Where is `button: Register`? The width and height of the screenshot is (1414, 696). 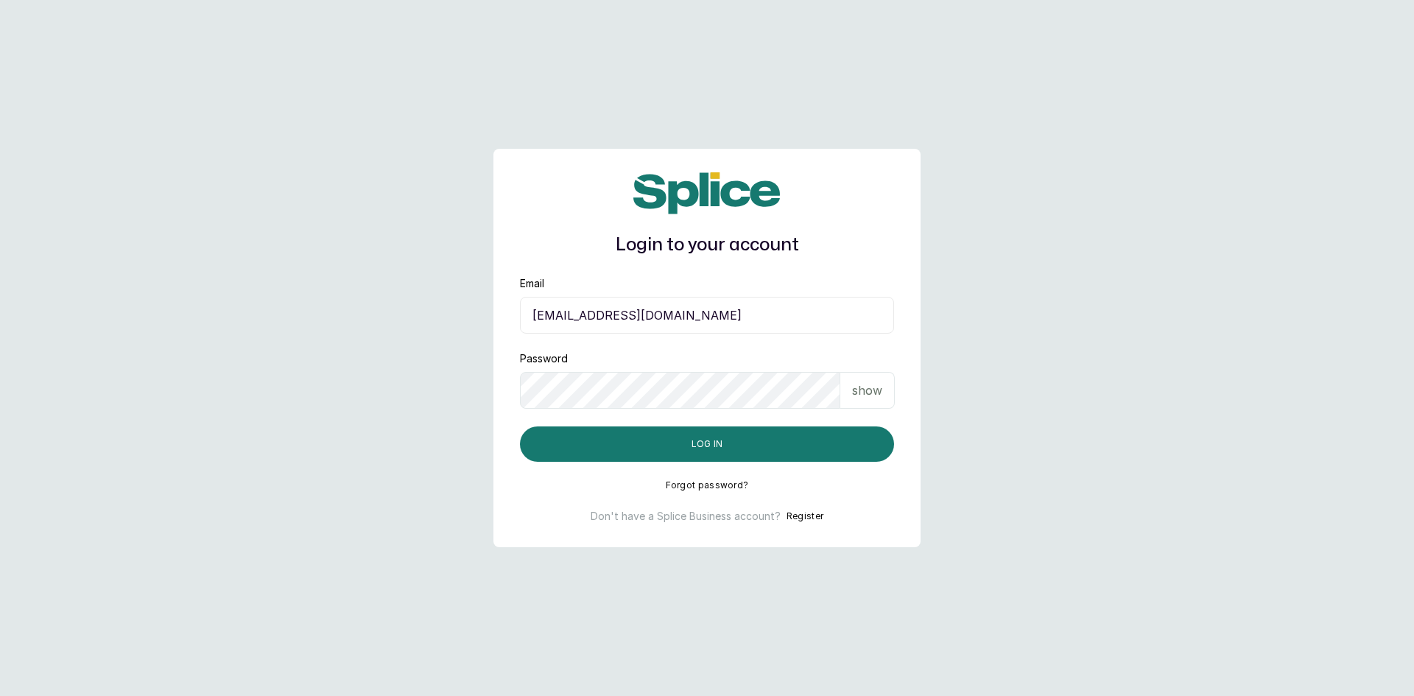
button: Register is located at coordinates (805, 516).